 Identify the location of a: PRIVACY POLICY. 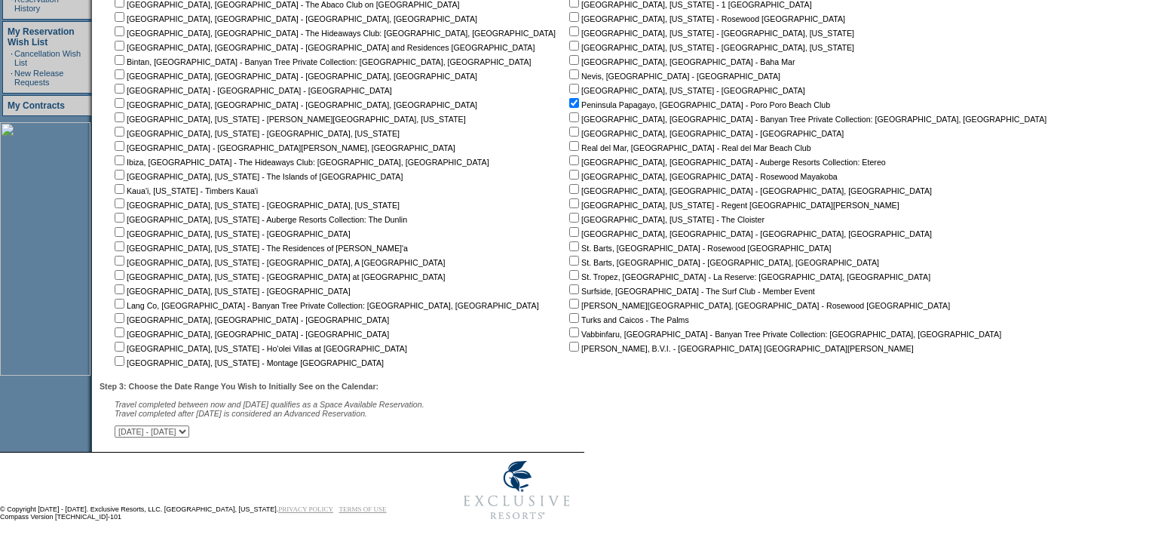
(305, 509).